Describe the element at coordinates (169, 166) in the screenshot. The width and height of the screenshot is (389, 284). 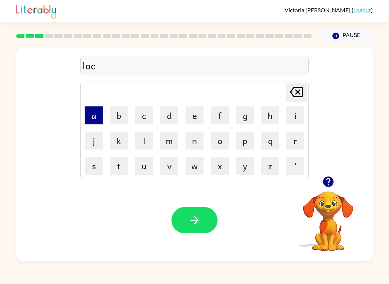
I see `button: v` at that location.